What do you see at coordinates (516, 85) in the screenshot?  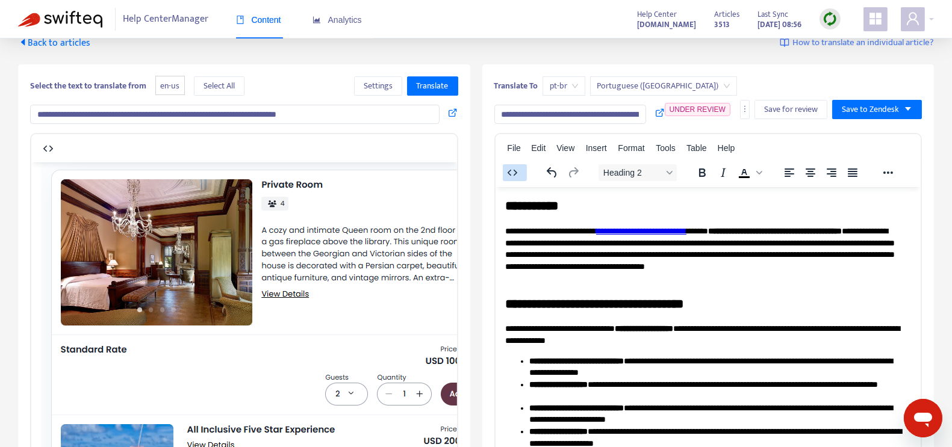 I see `b: Translate To` at bounding box center [516, 85].